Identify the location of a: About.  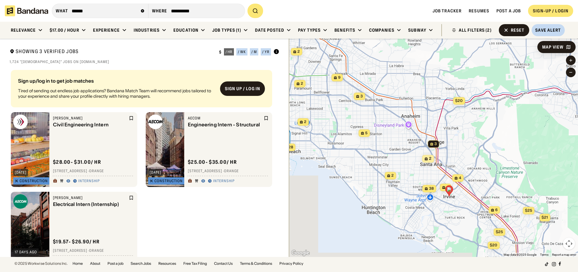
(95, 263).